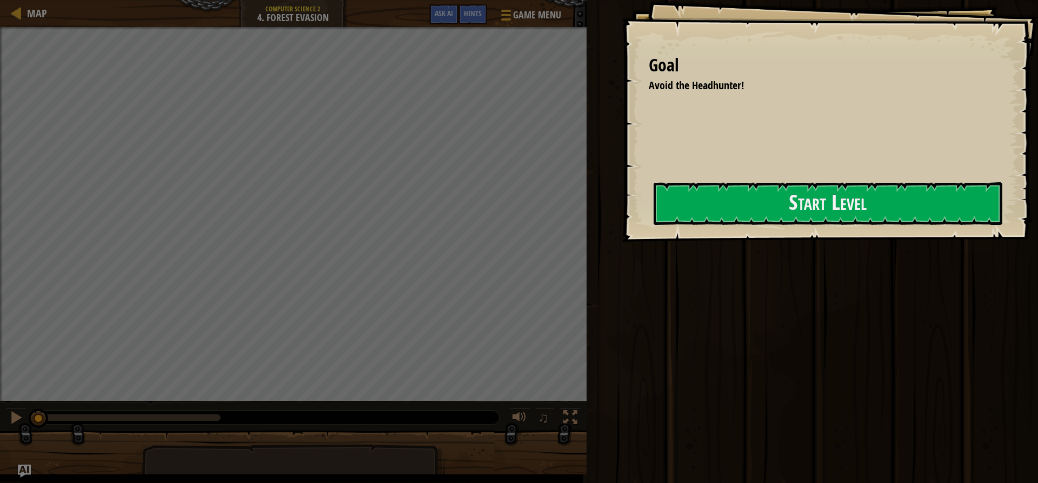 Image resolution: width=1038 pixels, height=483 pixels. I want to click on button: Ctrl + P: Pause, so click(16, 418).